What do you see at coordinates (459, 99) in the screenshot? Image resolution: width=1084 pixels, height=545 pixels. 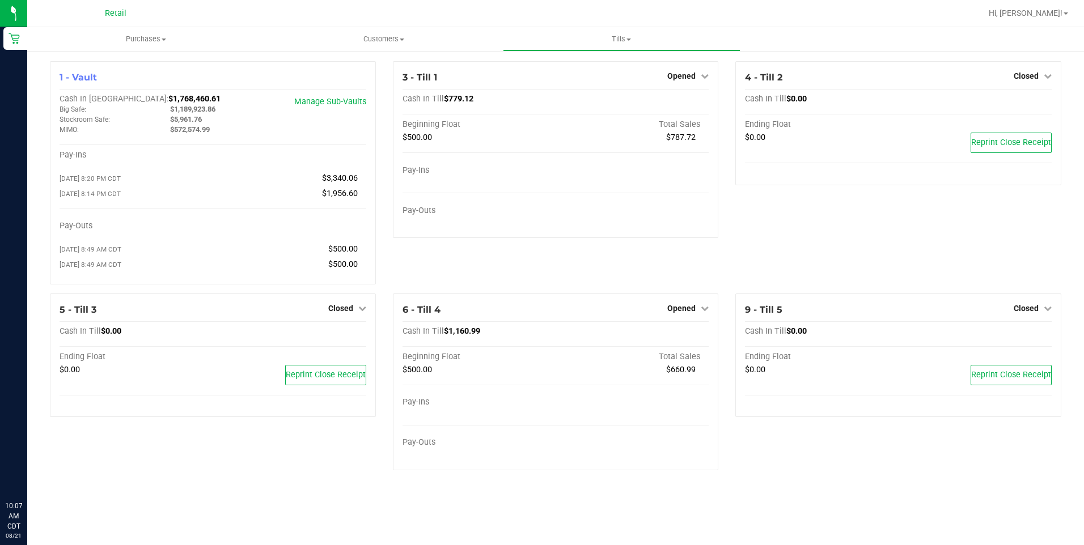 I see `span: $779.12` at bounding box center [459, 99].